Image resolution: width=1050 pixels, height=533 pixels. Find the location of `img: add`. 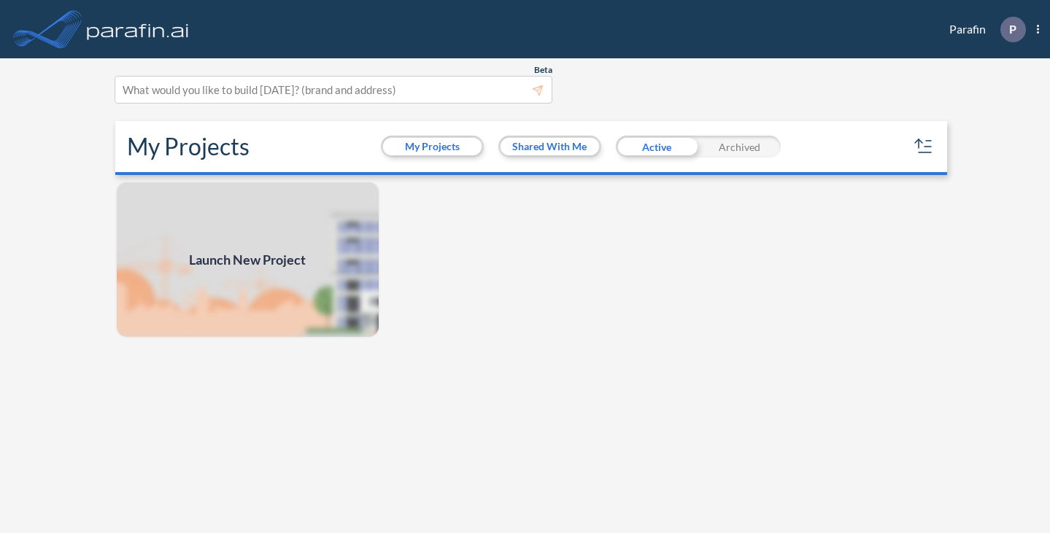

img: add is located at coordinates (248, 260).